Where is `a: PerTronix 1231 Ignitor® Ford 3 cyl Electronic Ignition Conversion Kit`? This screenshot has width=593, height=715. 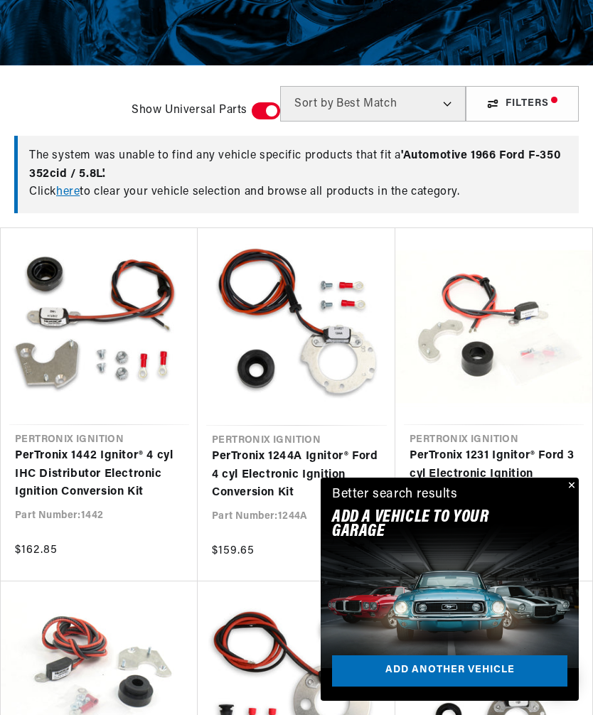 a: PerTronix 1231 Ignitor® Ford 3 cyl Electronic Ignition Conversion Kit is located at coordinates (493, 474).